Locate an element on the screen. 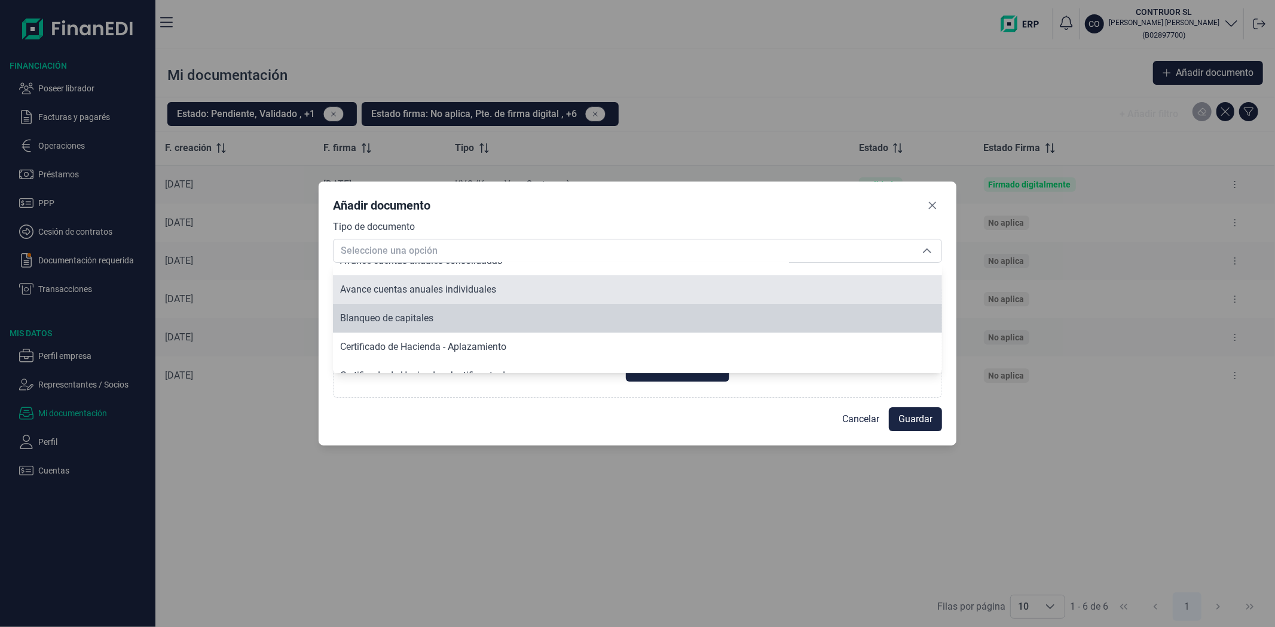 This screenshot has width=1275, height=627. span: Blanqueo de capitales is located at coordinates (387, 318).